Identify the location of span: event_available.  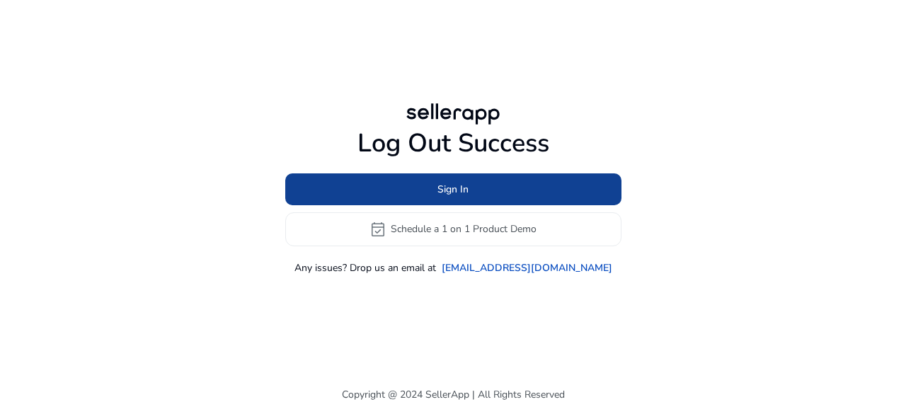
(378, 229).